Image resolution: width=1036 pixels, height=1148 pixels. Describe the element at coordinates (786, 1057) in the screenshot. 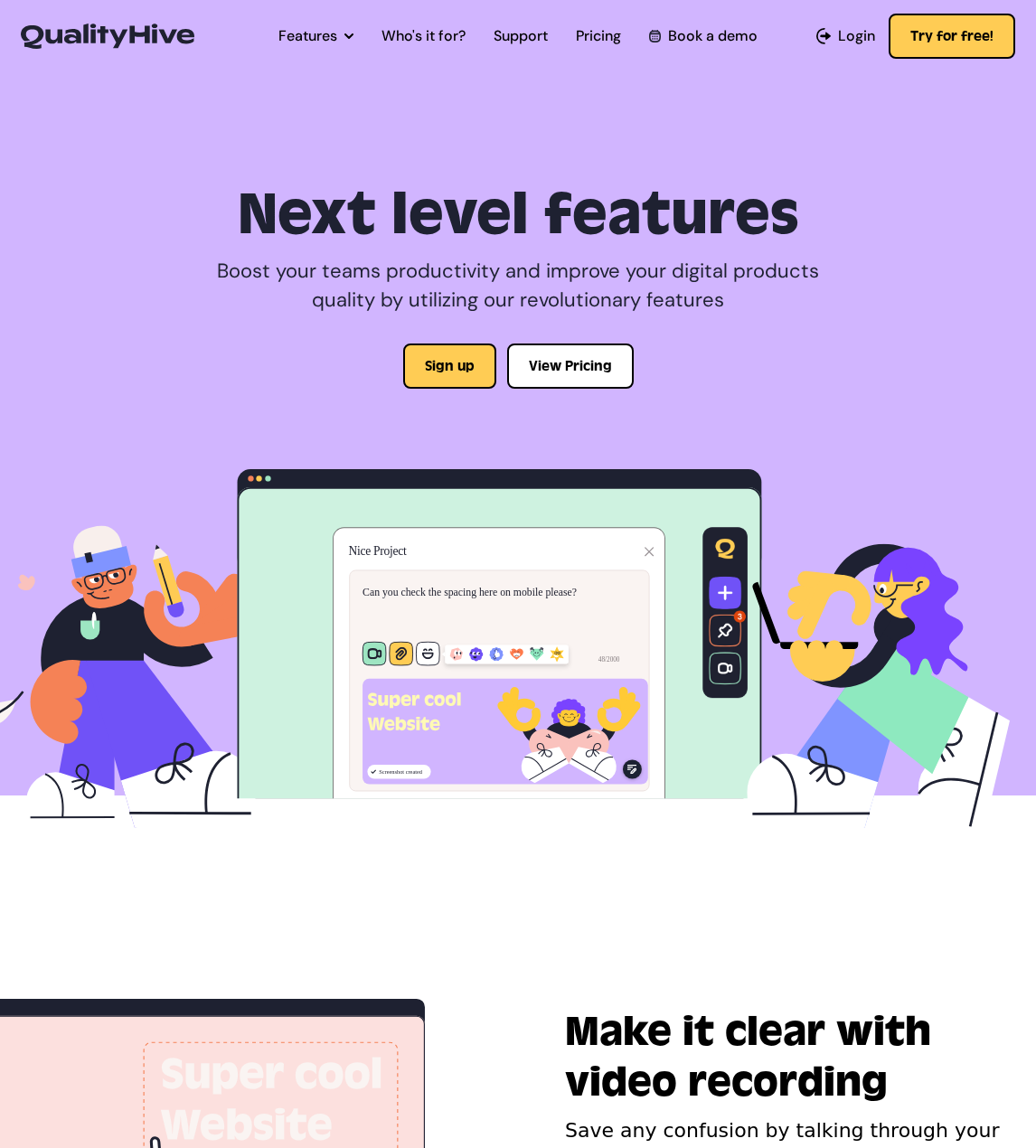

I see `h2: Make it clear with video recording` at that location.